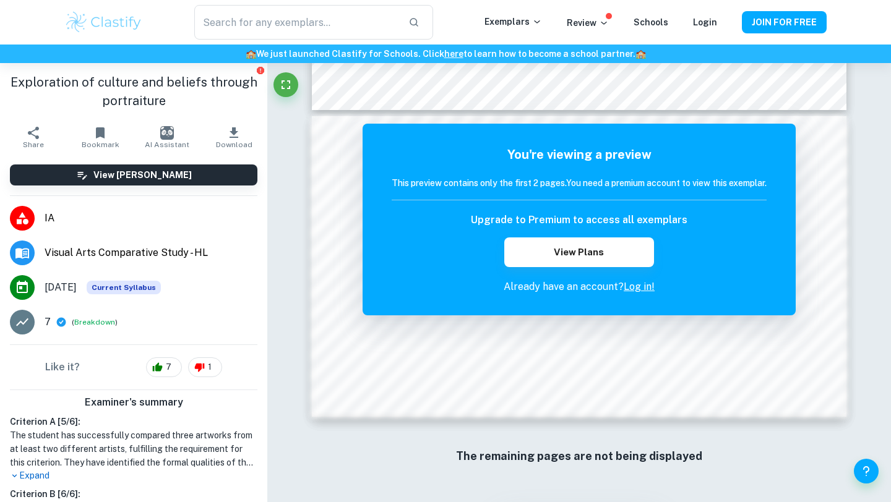  What do you see at coordinates (286, 85) in the screenshot?
I see `button: Fullscreen` at bounding box center [286, 85].